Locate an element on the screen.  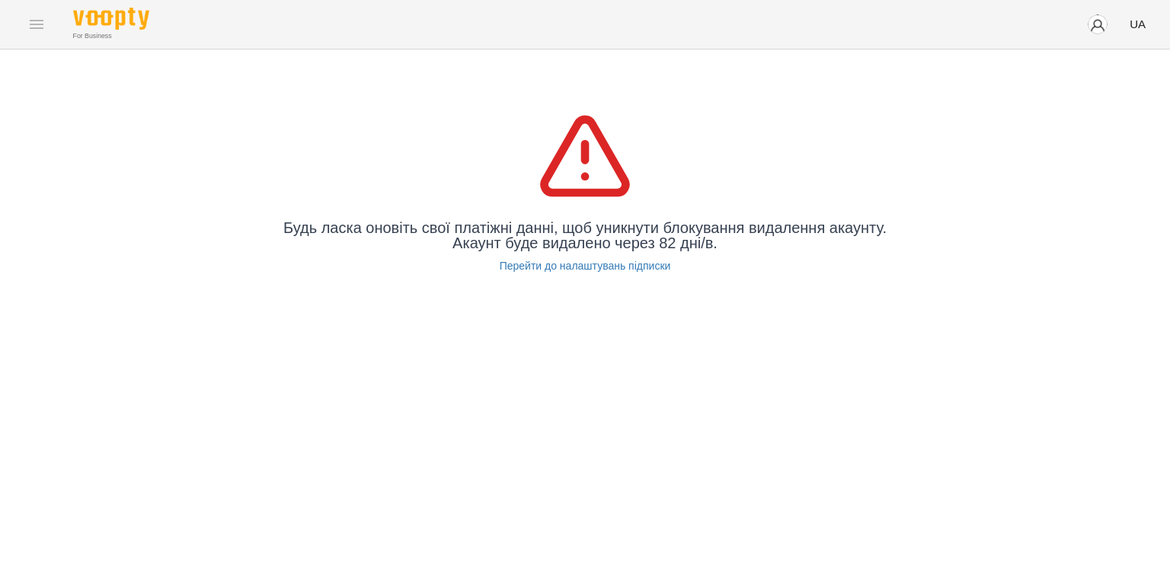
img: avatar_s.png is located at coordinates (1097, 24).